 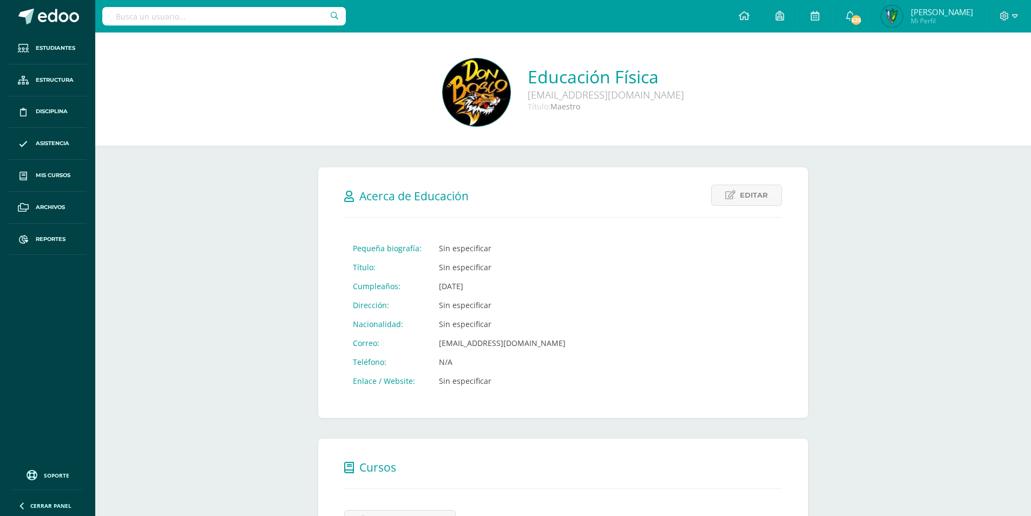 I want to click on span: Estructura, so click(x=55, y=80).